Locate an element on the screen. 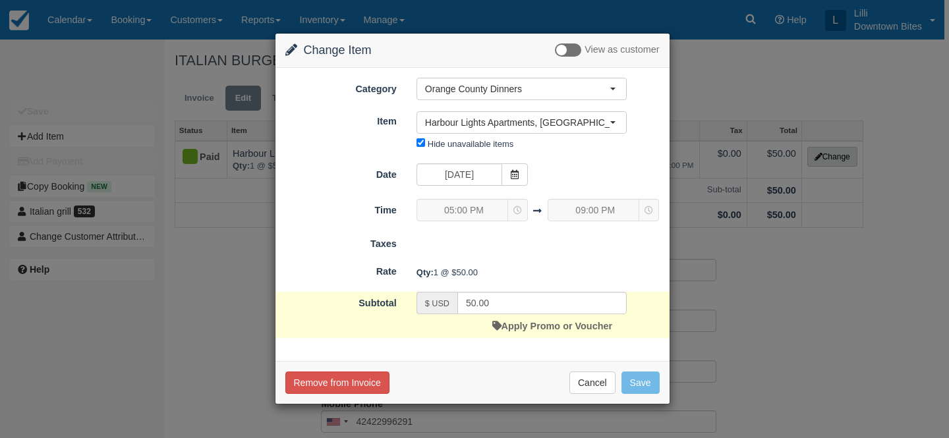  small: $ USD is located at coordinates (437, 304).